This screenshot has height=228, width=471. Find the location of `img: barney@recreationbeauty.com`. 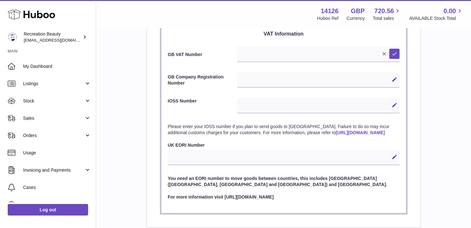

img: barney@recreationbeauty.com is located at coordinates (12, 37).